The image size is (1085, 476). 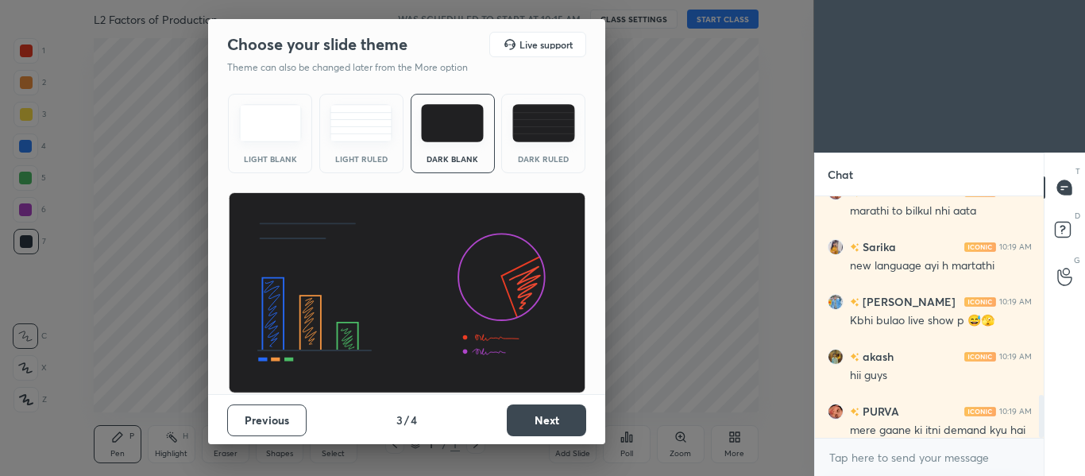 I want to click on div: Light Blank, so click(x=270, y=159).